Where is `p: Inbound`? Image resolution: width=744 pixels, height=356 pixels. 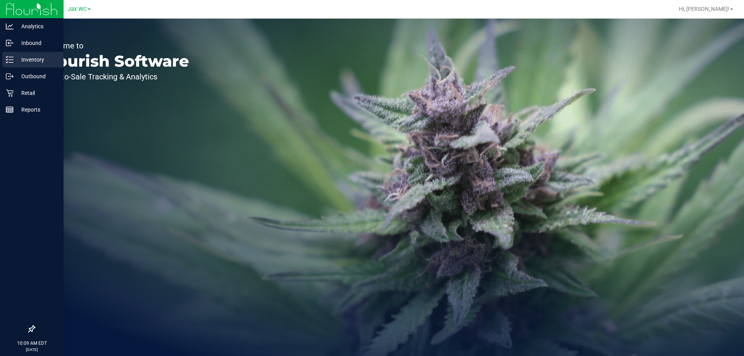 p: Inbound is located at coordinates (37, 43).